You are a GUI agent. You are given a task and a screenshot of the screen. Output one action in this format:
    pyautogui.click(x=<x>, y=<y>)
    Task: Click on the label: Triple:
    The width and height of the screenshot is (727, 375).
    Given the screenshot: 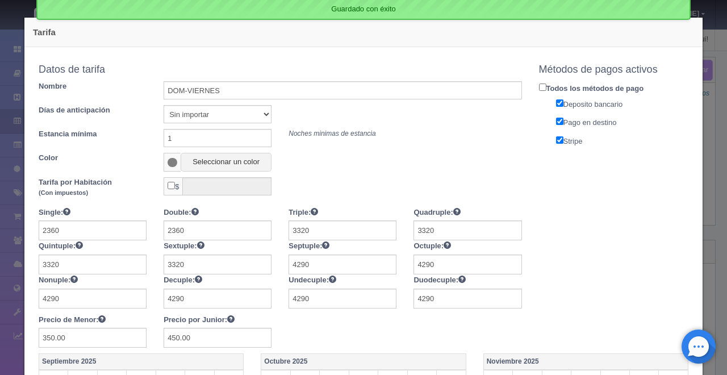 What is the action you would take?
    pyautogui.click(x=303, y=212)
    